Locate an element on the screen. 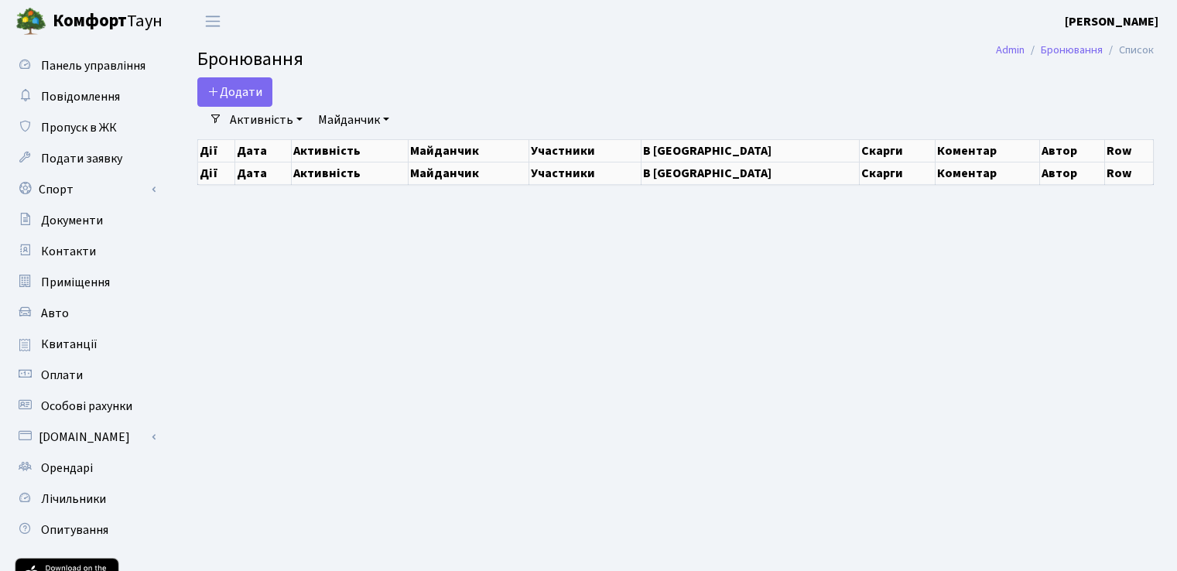  a: Особові рахунки is located at coordinates (85, 406).